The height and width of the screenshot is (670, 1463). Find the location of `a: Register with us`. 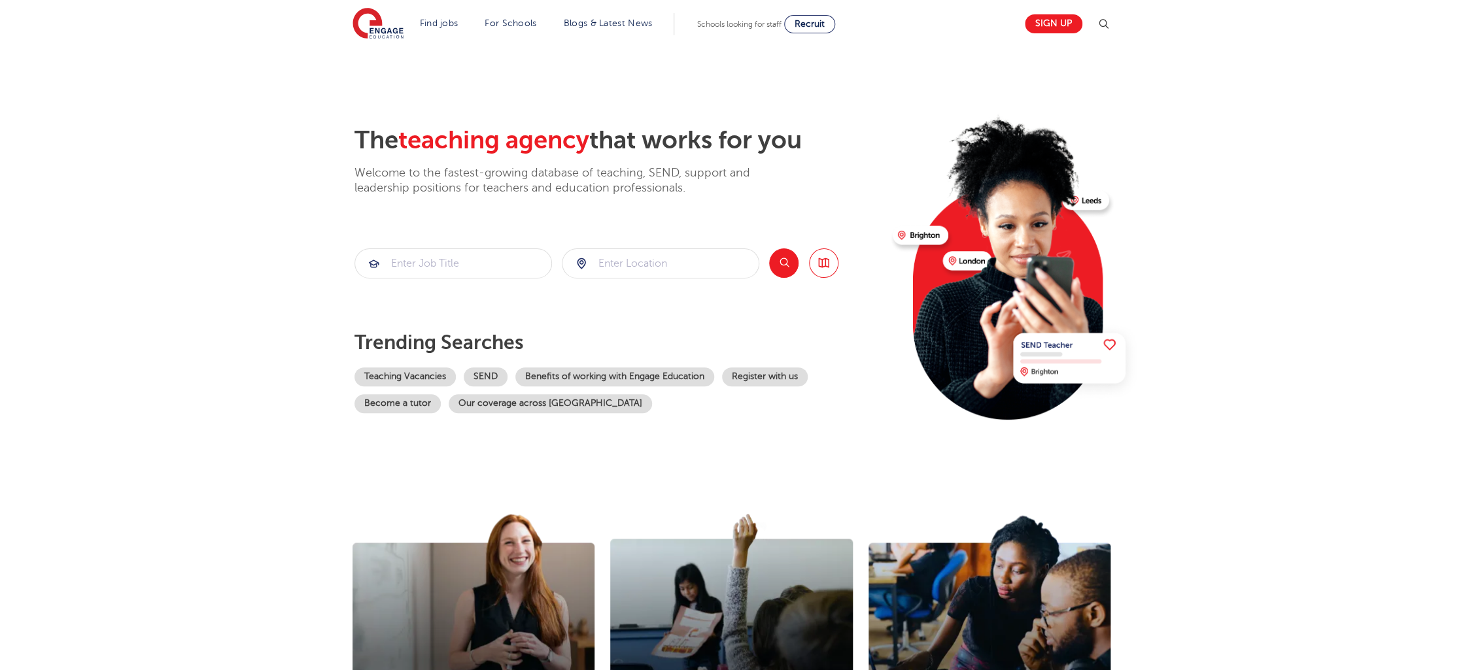

a: Register with us is located at coordinates (764, 377).